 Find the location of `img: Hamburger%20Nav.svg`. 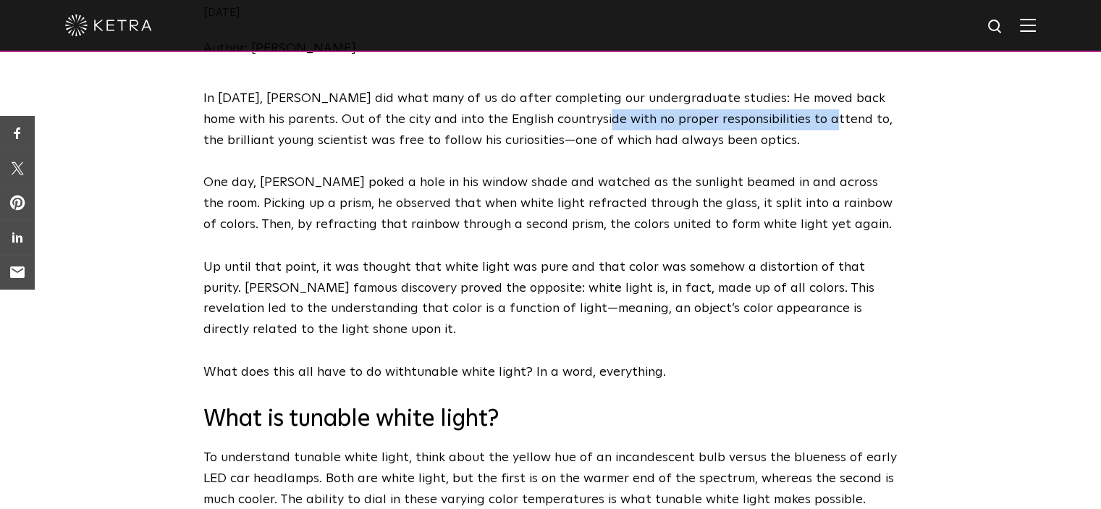

img: Hamburger%20Nav.svg is located at coordinates (1028, 25).